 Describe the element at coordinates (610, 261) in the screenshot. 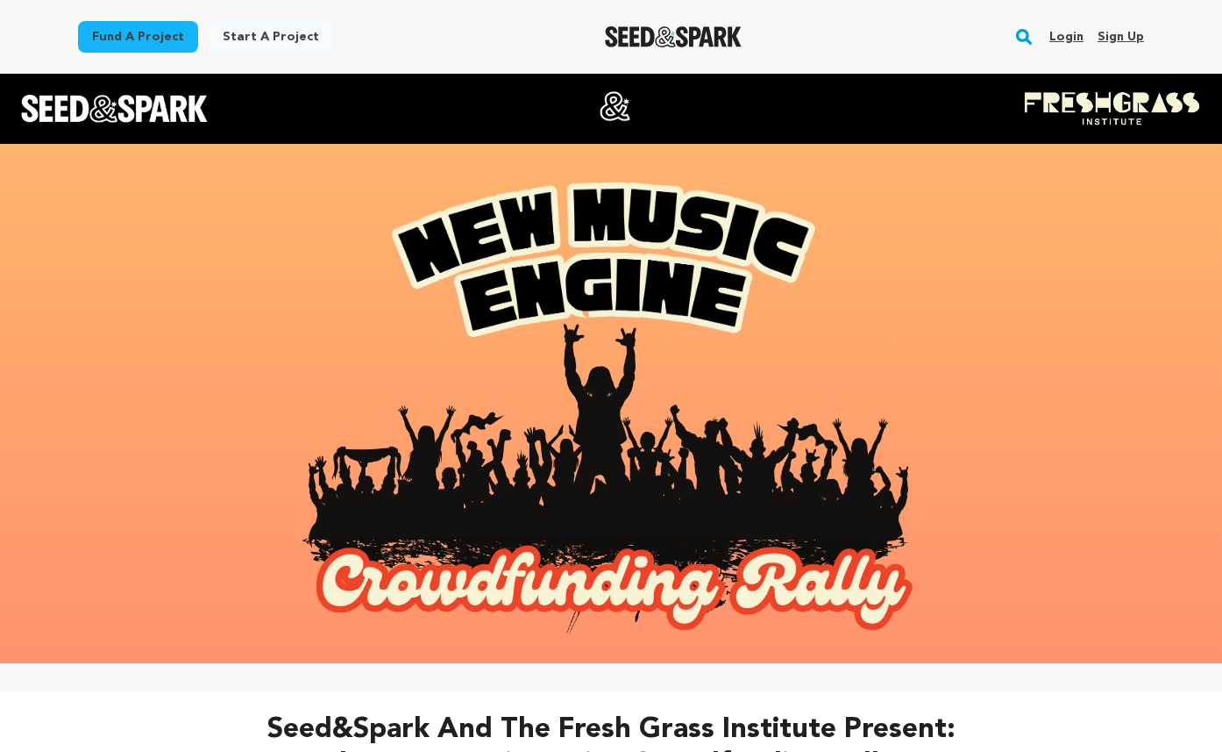

I see `img: New Music Engine Rally Headline` at that location.